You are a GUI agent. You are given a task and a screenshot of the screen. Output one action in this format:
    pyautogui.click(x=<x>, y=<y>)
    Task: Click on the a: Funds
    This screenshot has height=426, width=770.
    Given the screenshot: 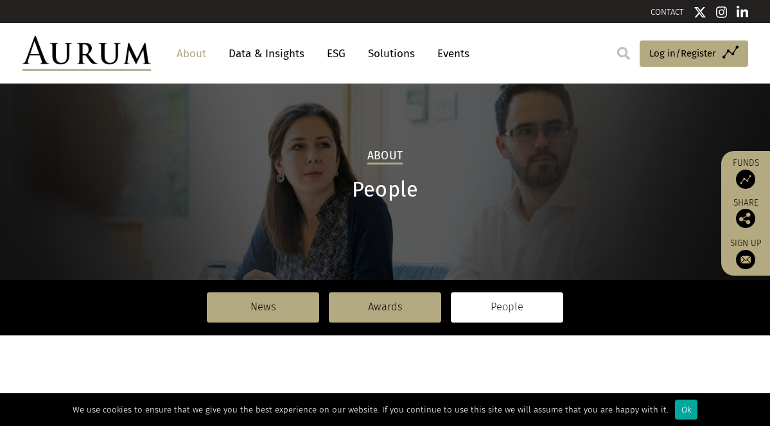 What is the action you would take?
    pyautogui.click(x=745, y=173)
    